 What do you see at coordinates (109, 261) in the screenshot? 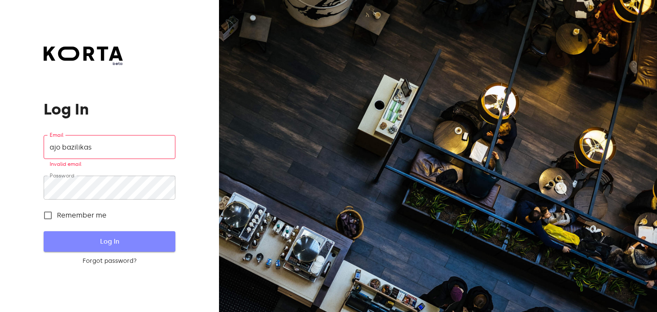
I see `a: Forgot password?` at bounding box center [109, 261].